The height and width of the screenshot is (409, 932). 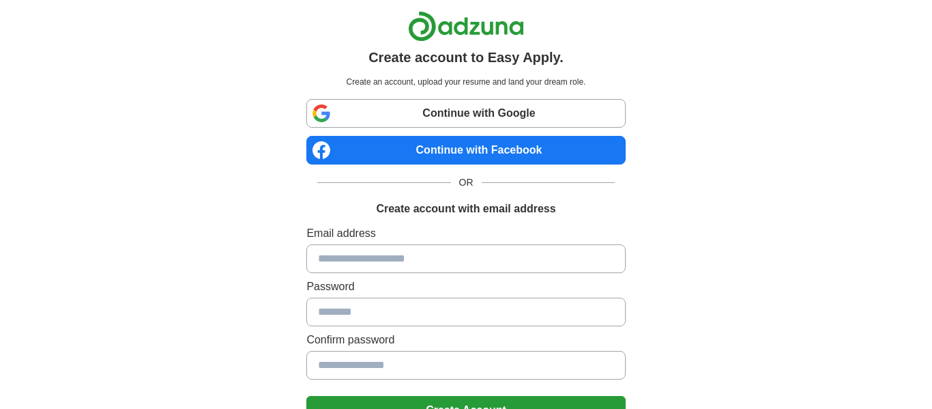 I want to click on h1: Create account with email address, so click(x=465, y=209).